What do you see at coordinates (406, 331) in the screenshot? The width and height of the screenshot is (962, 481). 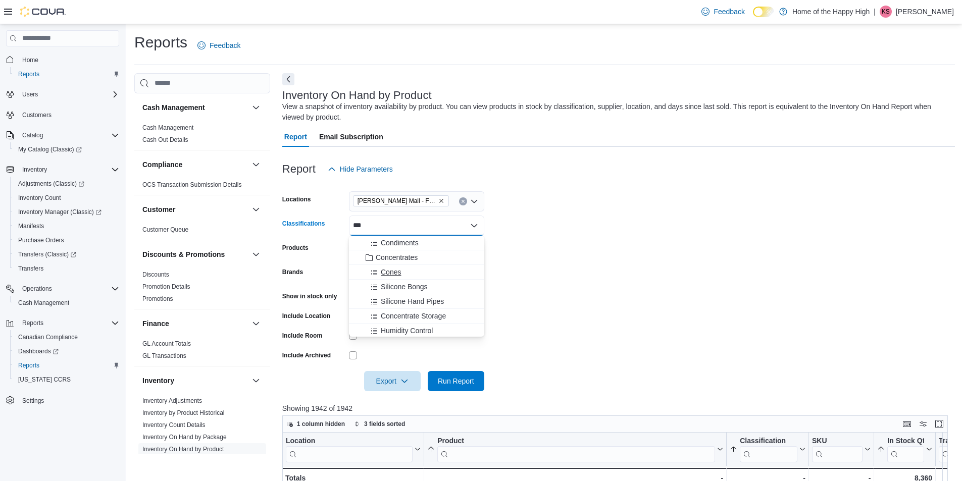 I see `span: Humidity Control` at bounding box center [406, 331].